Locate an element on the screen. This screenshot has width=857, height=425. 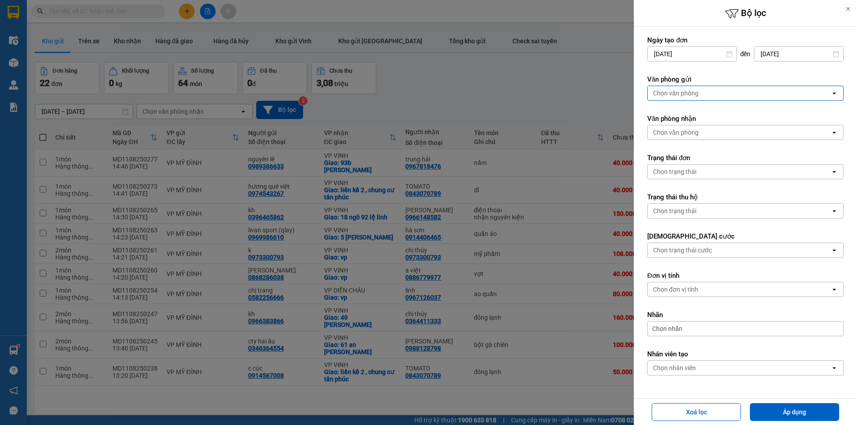
div: Chọn đơn vị tính is located at coordinates (675, 290).